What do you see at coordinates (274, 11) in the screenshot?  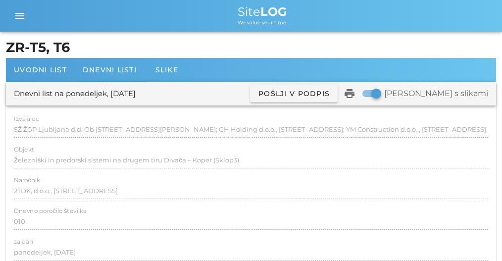 I see `b: LOG` at bounding box center [274, 11].